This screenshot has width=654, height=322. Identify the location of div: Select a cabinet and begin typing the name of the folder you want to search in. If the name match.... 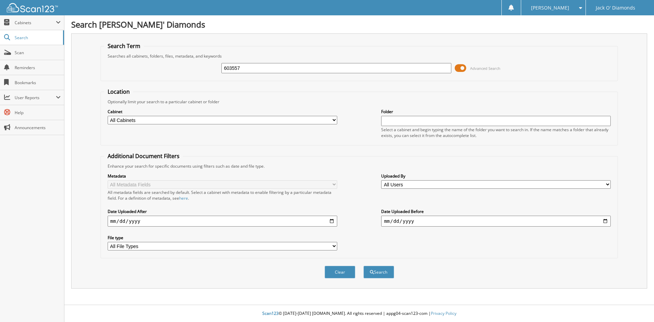
(496, 132).